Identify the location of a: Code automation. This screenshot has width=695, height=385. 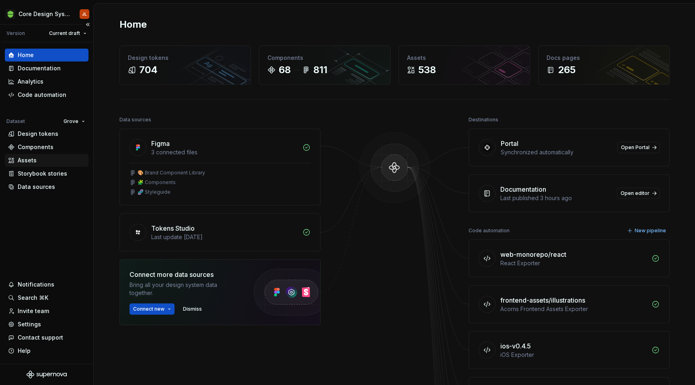
(47, 95).